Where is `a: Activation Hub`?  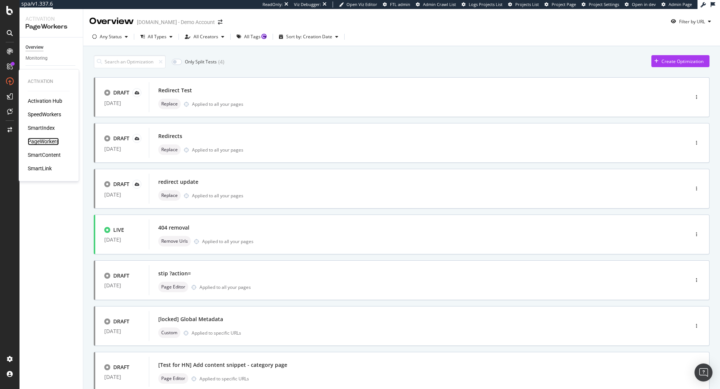 a: Activation Hub is located at coordinates (45, 101).